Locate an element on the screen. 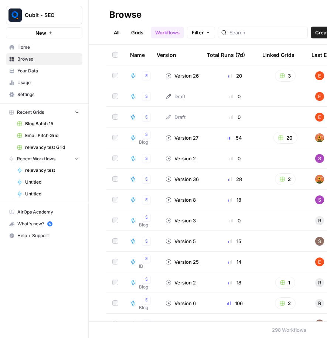 The image size is (327, 338). span: Browse is located at coordinates (48, 59).